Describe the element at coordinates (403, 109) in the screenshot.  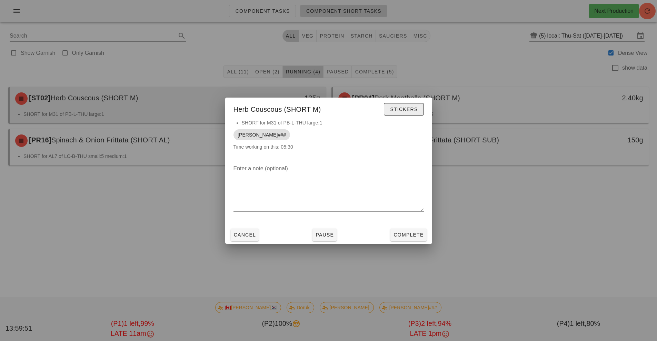
I see `span: Stickers` at that location.